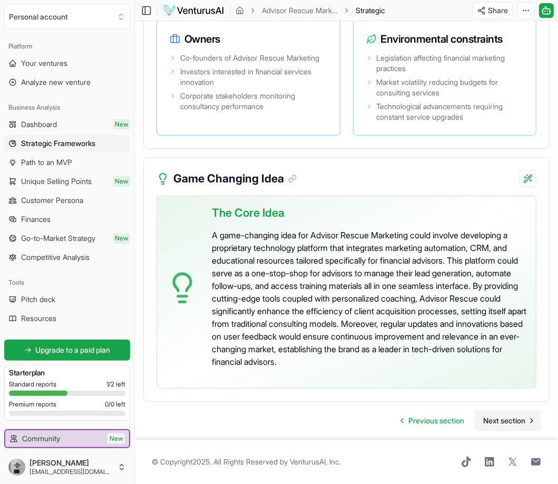  Describe the element at coordinates (253, 101) in the screenshot. I see `span: Corporate stakeholders monitoring consultancy performance` at that location.